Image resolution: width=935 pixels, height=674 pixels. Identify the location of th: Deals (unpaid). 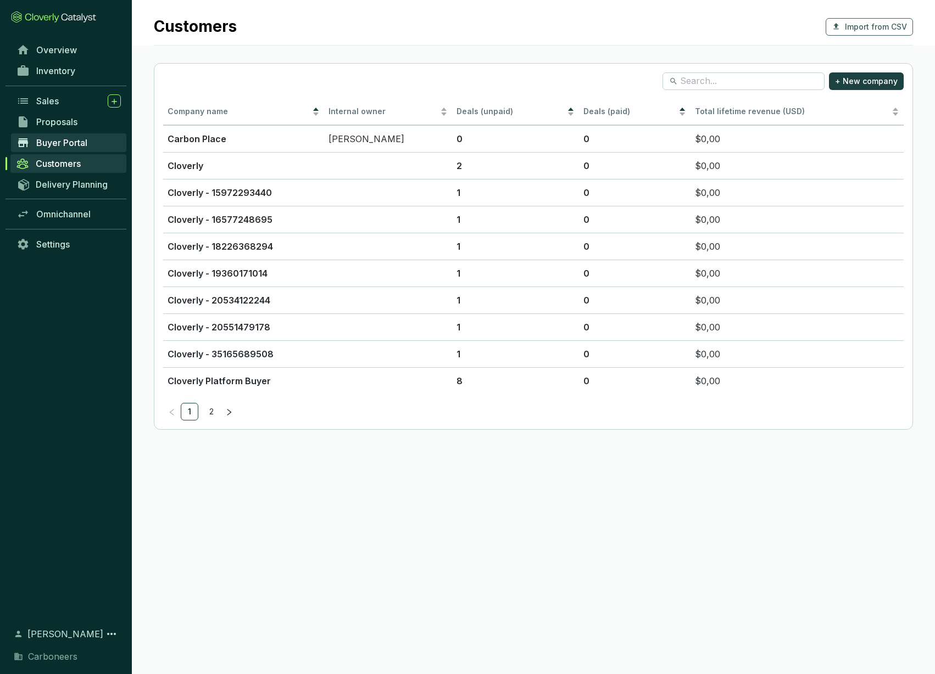
(515, 112).